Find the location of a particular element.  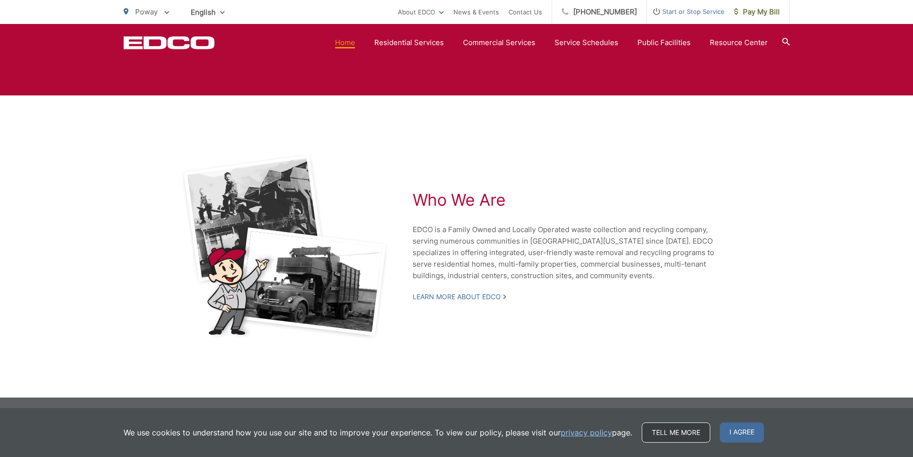

a: Commercial Services is located at coordinates (499, 43).